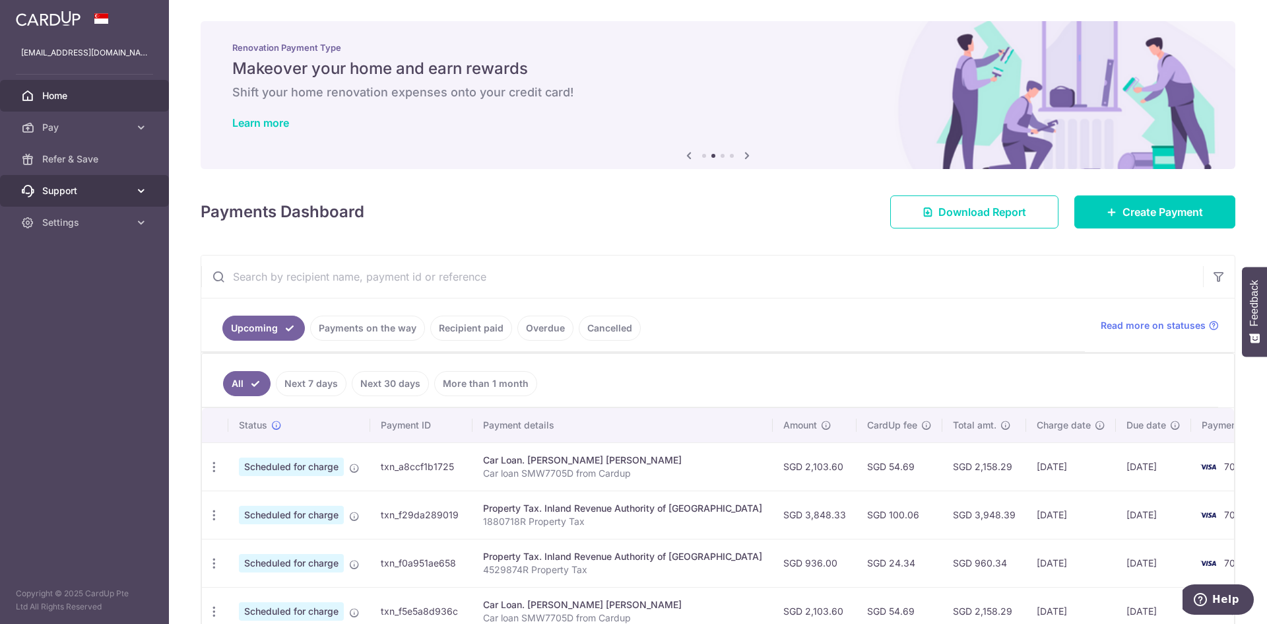  What do you see at coordinates (1163, 212) in the screenshot?
I see `span: Create Payment` at bounding box center [1163, 212].